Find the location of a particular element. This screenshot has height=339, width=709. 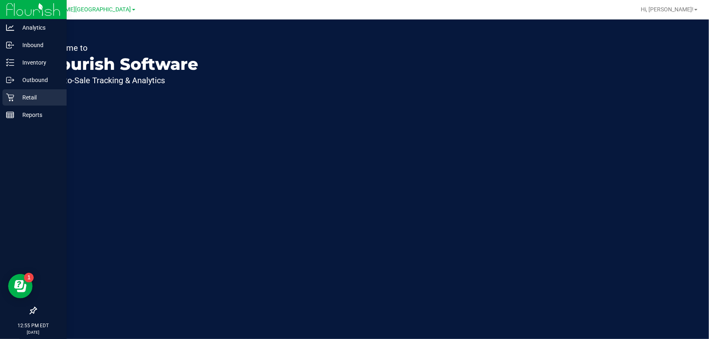

p: Welcome to is located at coordinates (121, 48).